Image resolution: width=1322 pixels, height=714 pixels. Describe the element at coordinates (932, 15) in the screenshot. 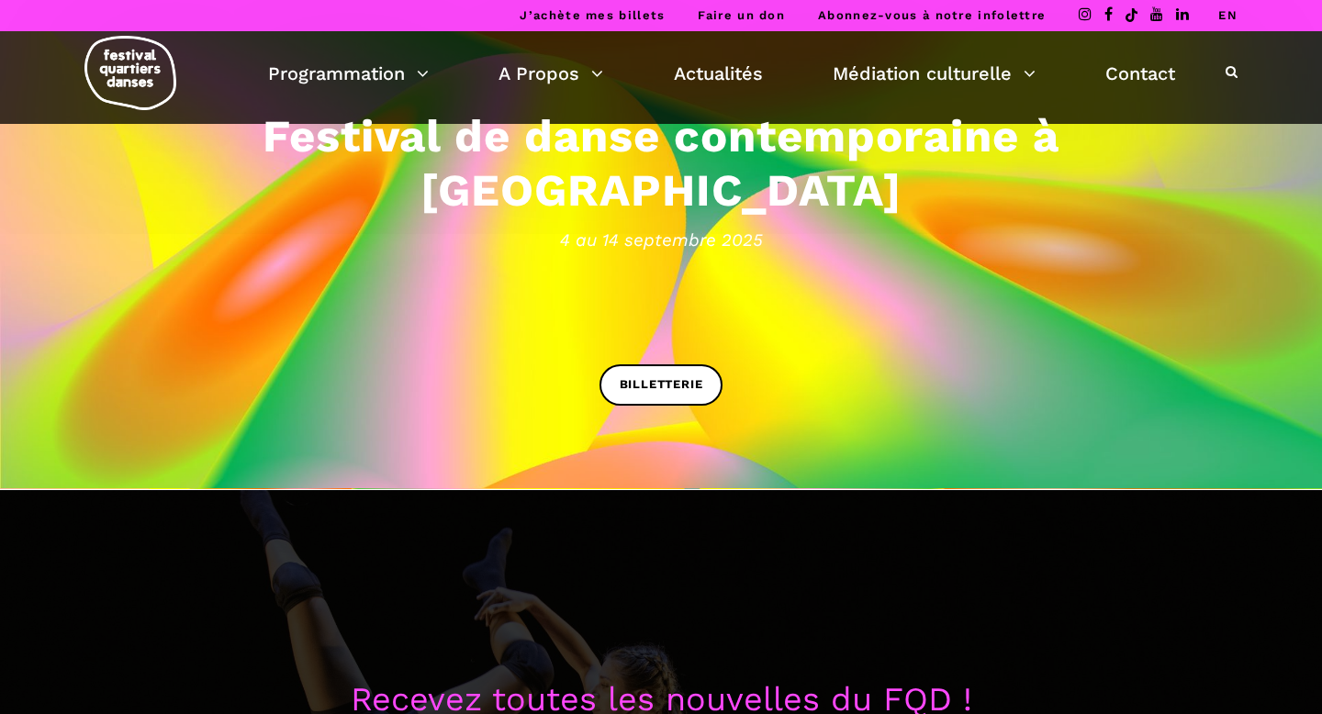

I see `a: Abonnez-vous à notre infolettre` at that location.